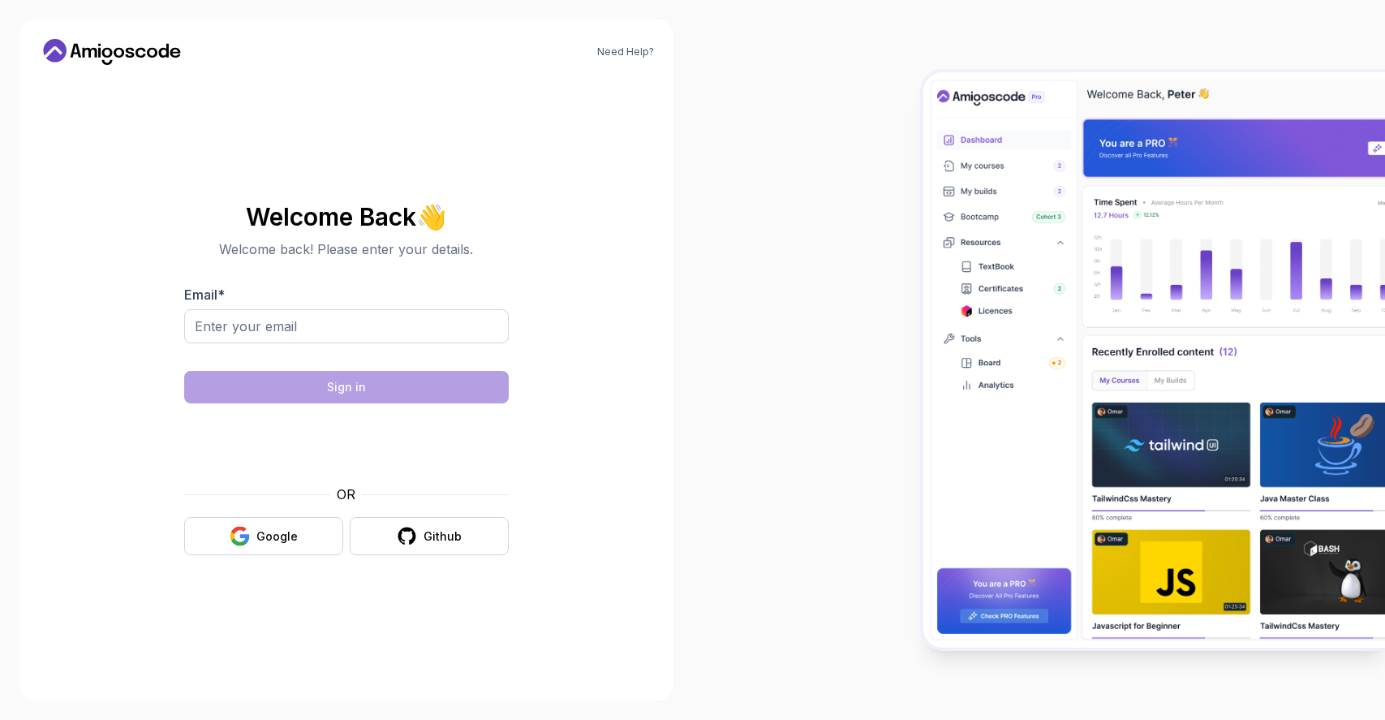  What do you see at coordinates (442, 536) in the screenshot?
I see `div: Github` at bounding box center [442, 536].